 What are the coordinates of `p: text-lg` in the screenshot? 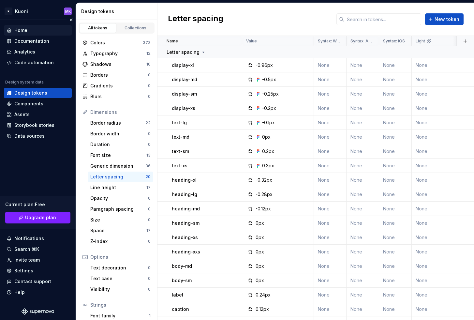 It's located at (179, 123).